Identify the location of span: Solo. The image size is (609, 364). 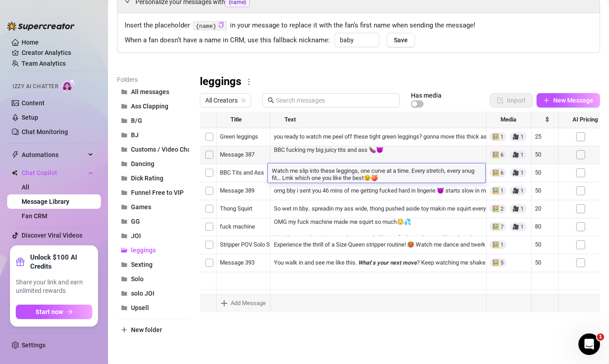
(137, 279).